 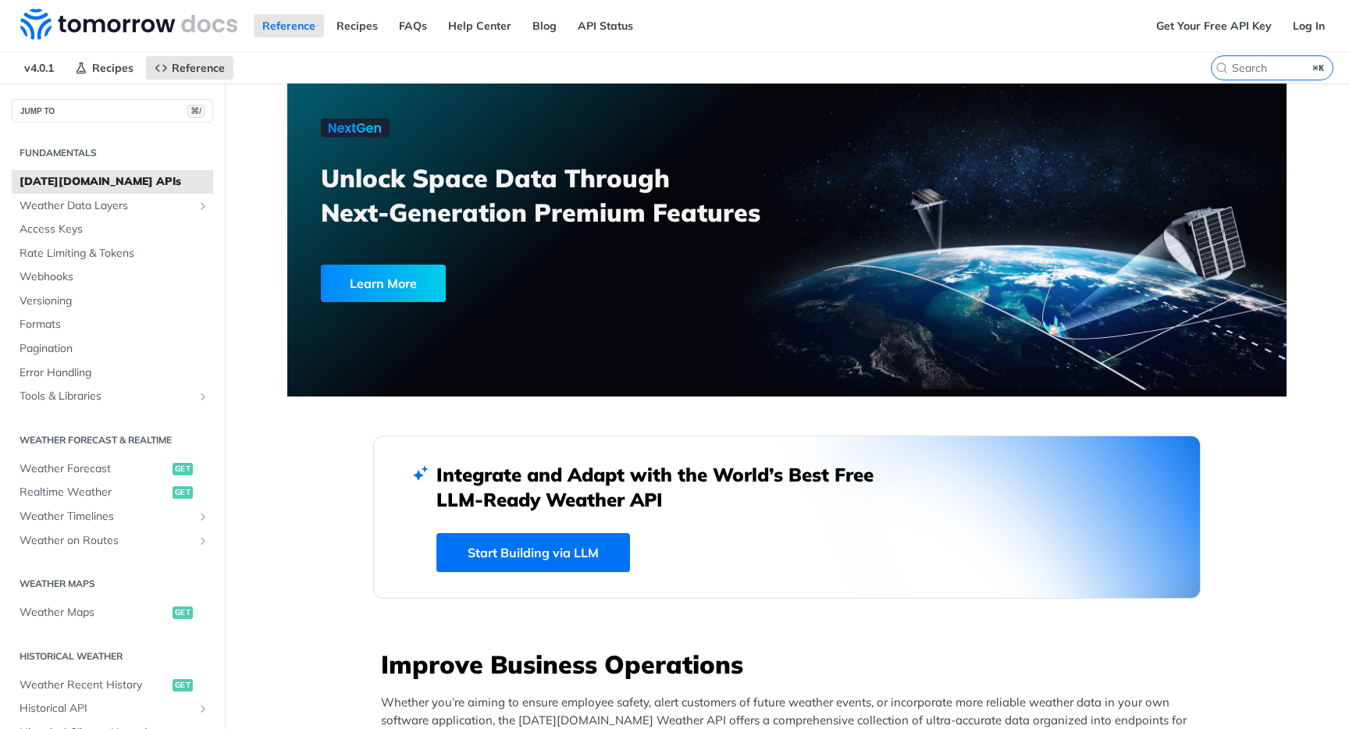 What do you see at coordinates (112, 440) in the screenshot?
I see `h2: Weather Forecast & realtime` at bounding box center [112, 440].